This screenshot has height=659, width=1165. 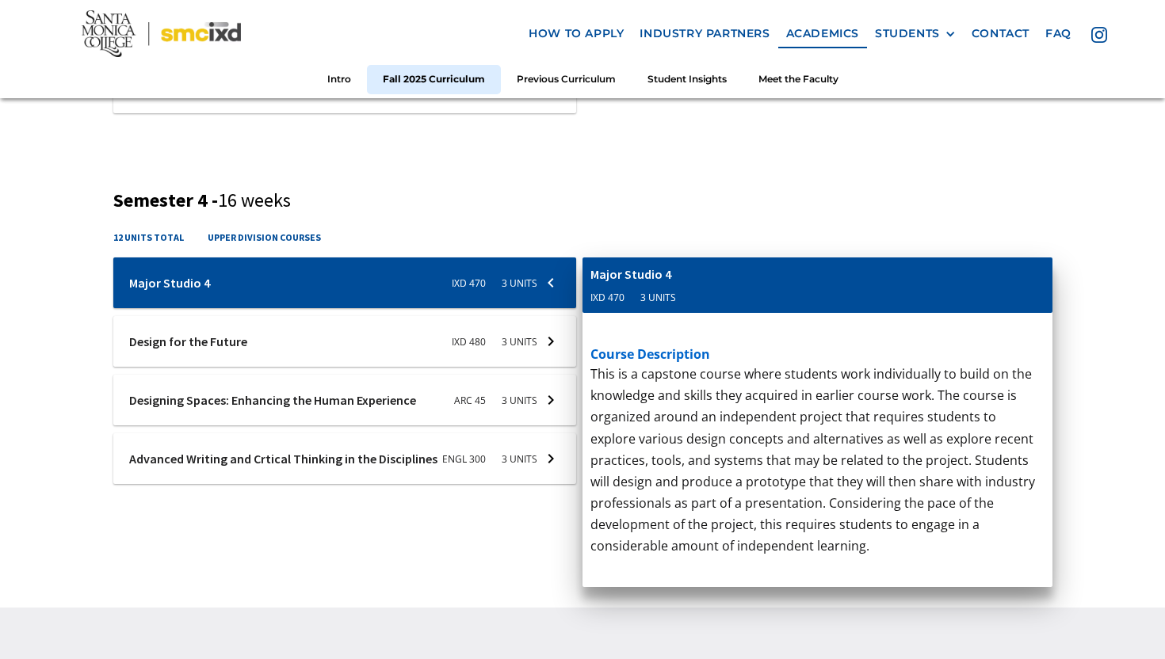 I want to click on img: icon - instagram, so click(x=1099, y=34).